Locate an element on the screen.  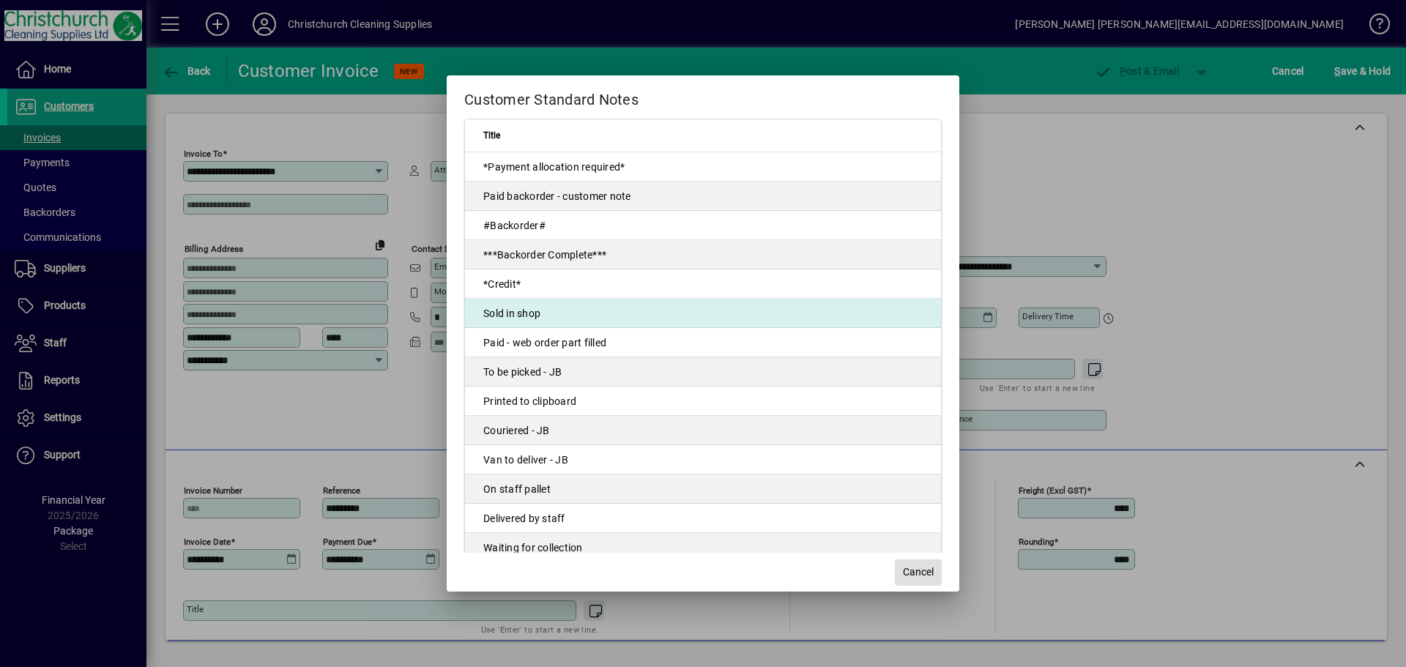
span: Cancel is located at coordinates (919, 572).